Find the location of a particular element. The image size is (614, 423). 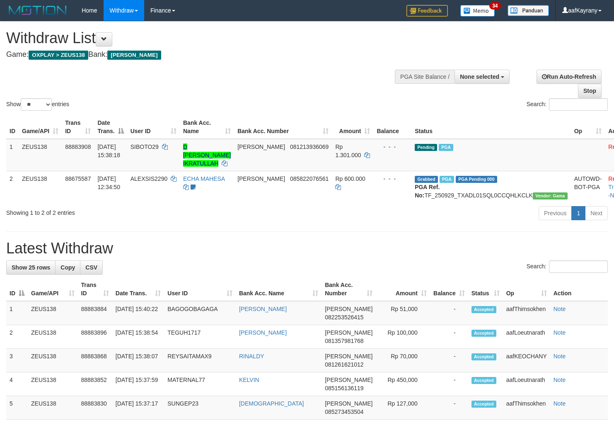

td: Rp 51,000 is located at coordinates (403, 313).